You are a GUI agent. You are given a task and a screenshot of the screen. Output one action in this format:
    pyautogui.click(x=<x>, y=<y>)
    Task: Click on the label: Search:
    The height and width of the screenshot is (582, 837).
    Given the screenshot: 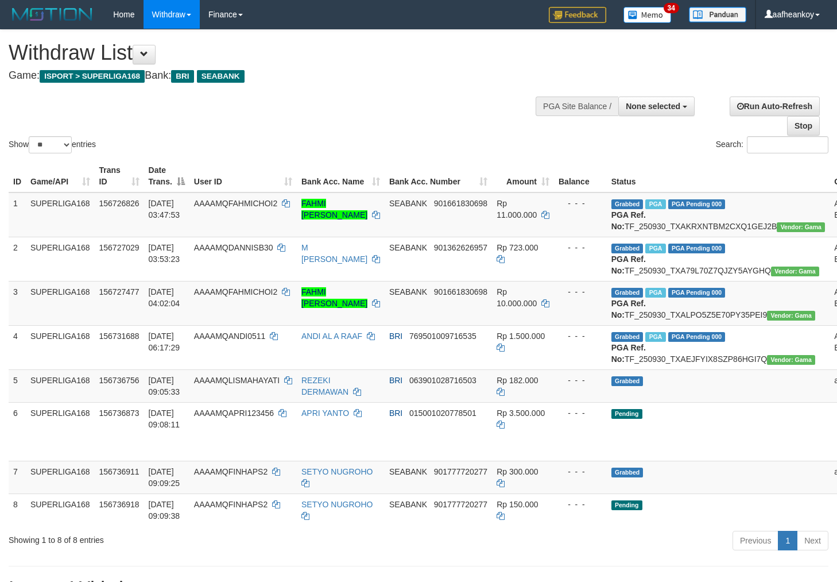 What is the action you would take?
    pyautogui.click(x=772, y=145)
    